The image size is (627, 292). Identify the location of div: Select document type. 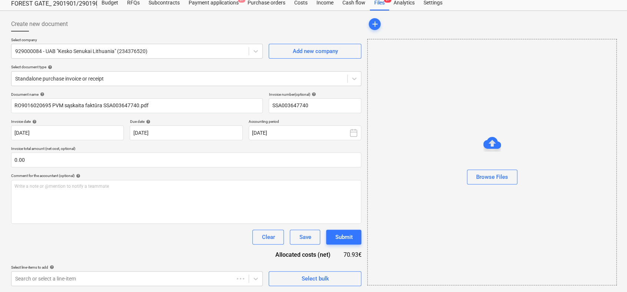
(186, 67).